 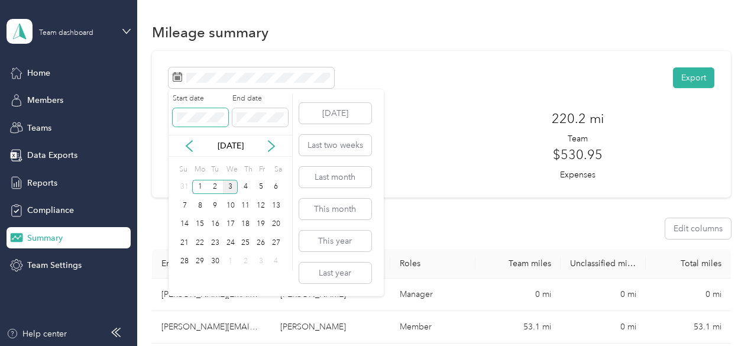 What do you see at coordinates (185, 243) in the screenshot?
I see `div: 21` at bounding box center [185, 243].